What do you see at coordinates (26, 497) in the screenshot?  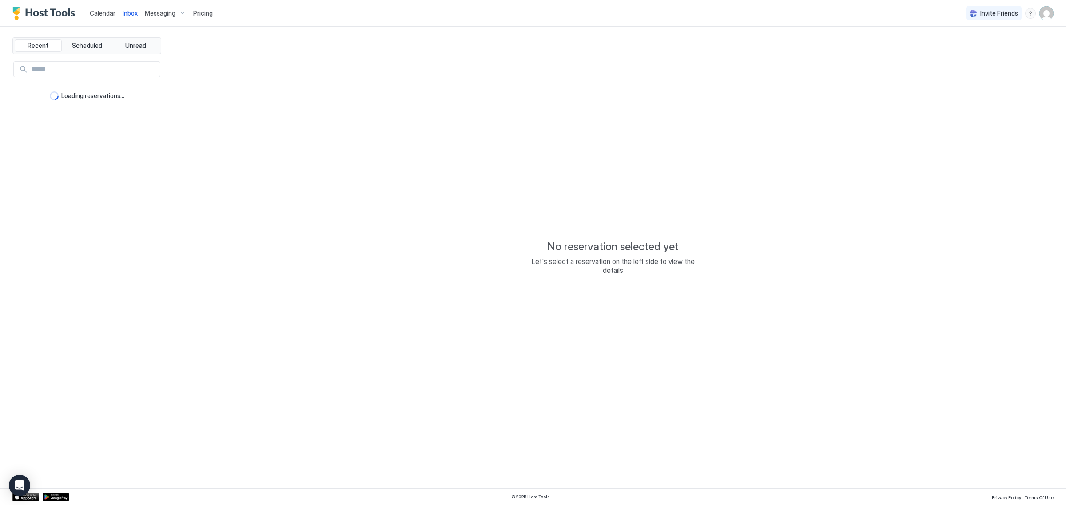 I see `div: App Store` at bounding box center [26, 497].